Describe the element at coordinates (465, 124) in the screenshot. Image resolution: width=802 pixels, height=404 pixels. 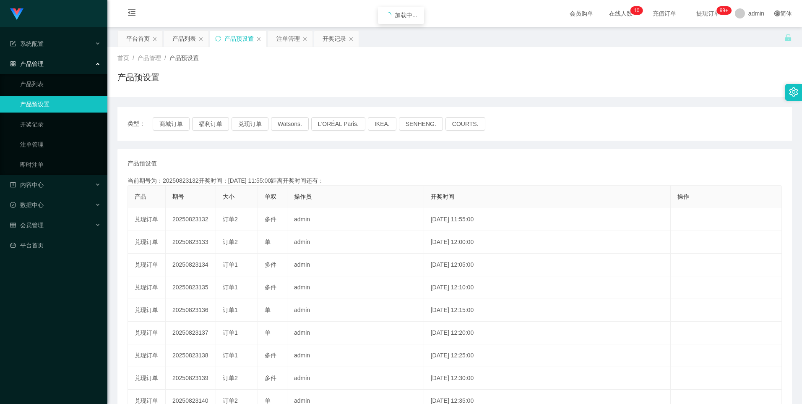
I see `button: COURTS.` at that location.